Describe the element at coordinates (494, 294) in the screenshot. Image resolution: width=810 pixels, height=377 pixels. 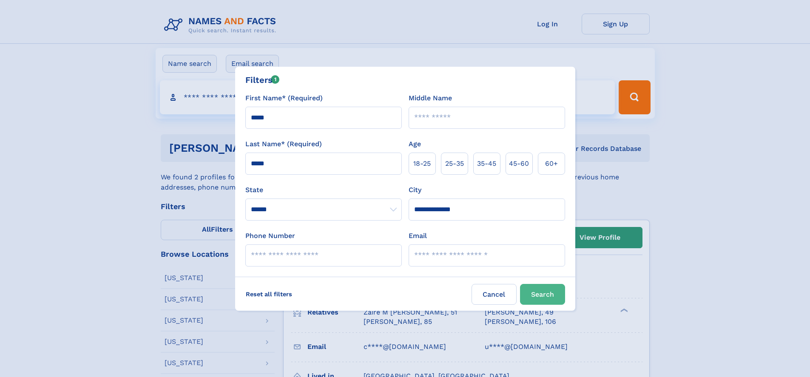
I see `label: Cancel` at that location.